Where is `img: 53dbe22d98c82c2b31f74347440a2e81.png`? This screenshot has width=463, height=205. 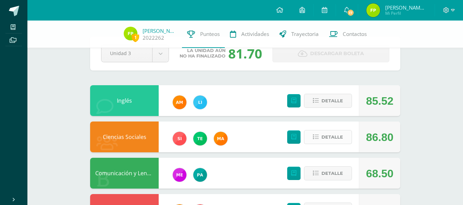
img: 53dbe22d98c82c2b31f74347440a2e81.png is located at coordinates (200, 175).